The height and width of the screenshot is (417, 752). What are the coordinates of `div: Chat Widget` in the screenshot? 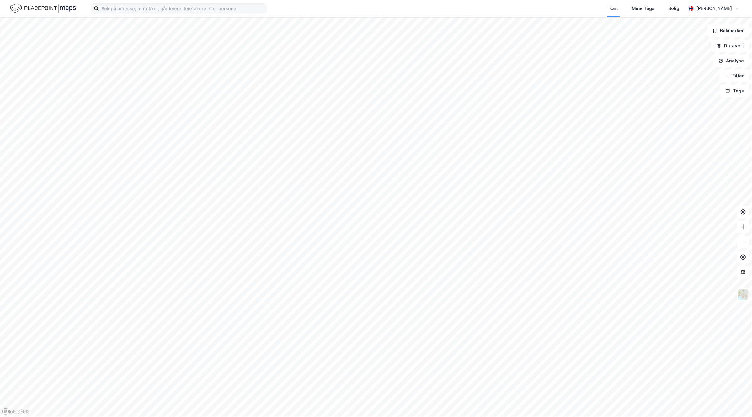 It's located at (736, 402).